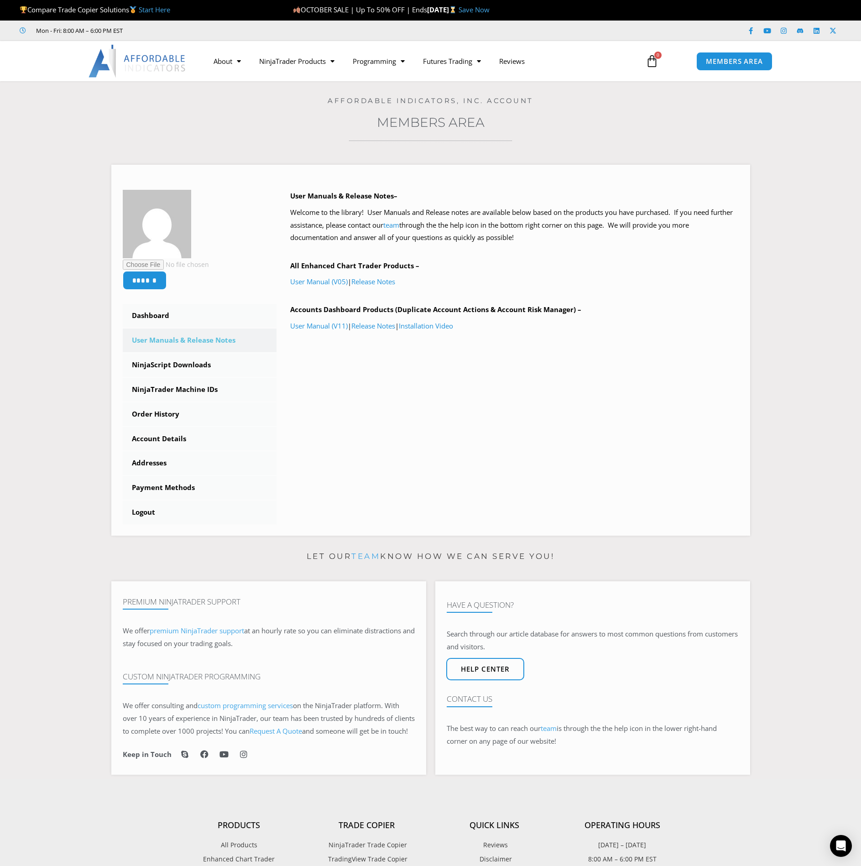 The width and height of the screenshot is (861, 866). What do you see at coordinates (78, 31) in the screenshot?
I see `span: Mon - Fri: 8:00 AM – 6:00 PM EST` at bounding box center [78, 31].